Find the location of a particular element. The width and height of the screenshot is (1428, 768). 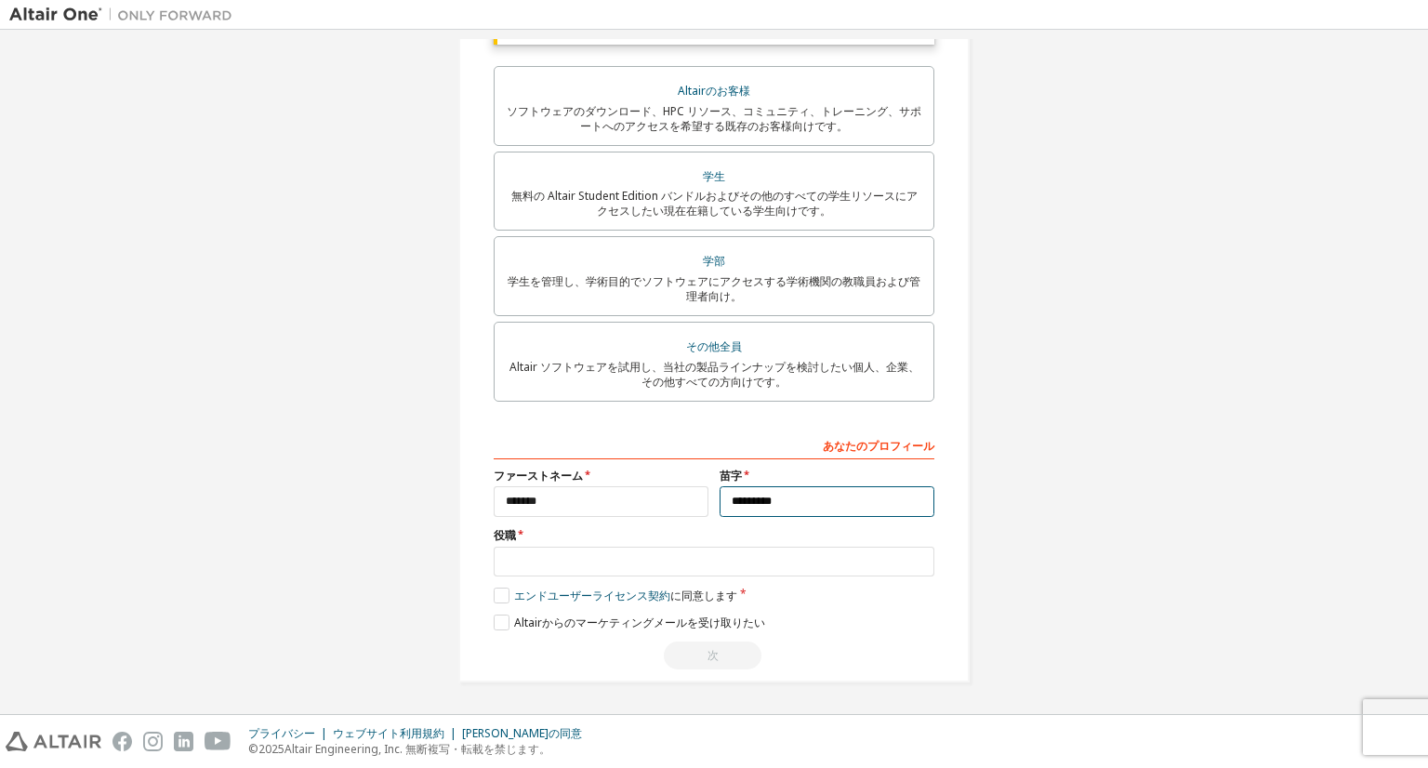

font: ソフトウェアのダウンロード、HPC リソース、コミュニティ、トレーニング、サポートへのアクセスを希望する既存のお客様向けです。 is located at coordinates (714, 118).